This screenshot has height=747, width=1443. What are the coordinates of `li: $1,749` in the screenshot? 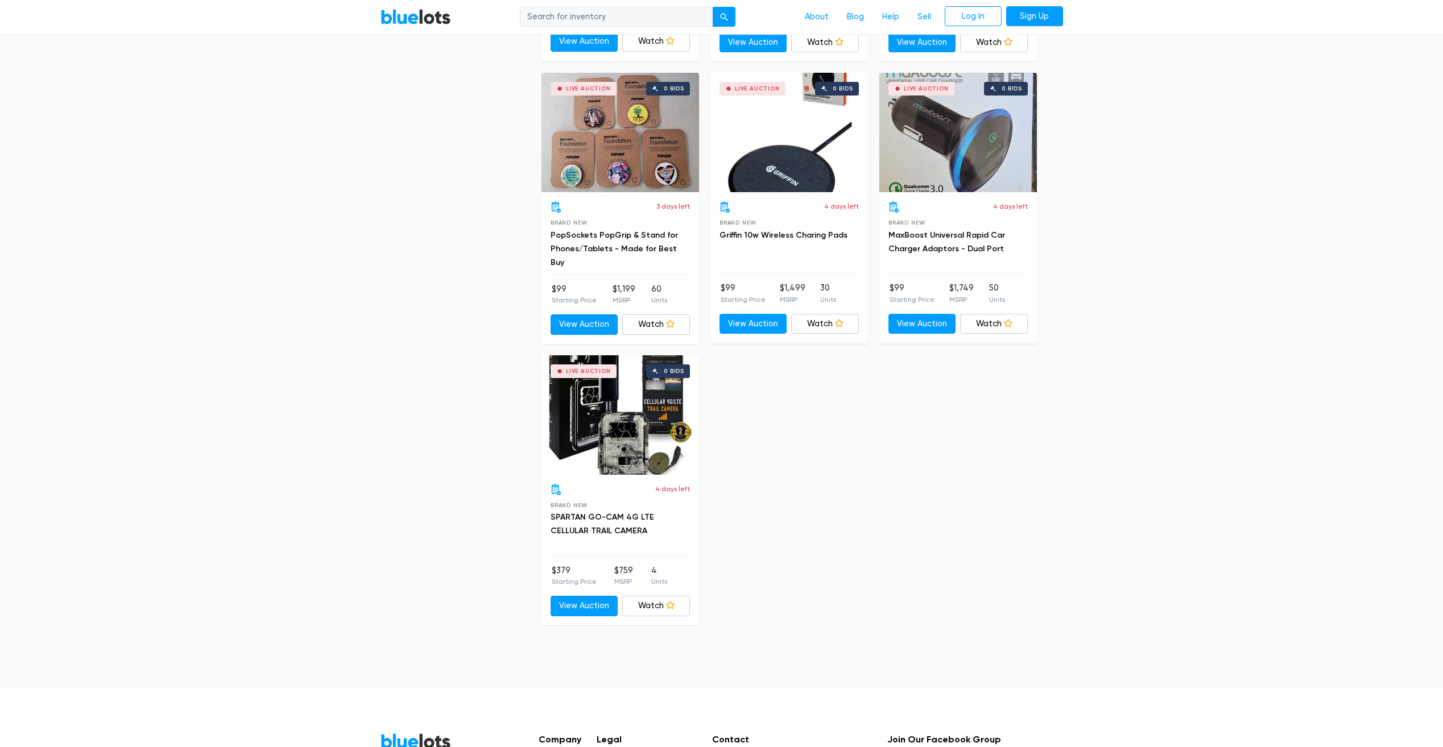 It's located at (961, 293).